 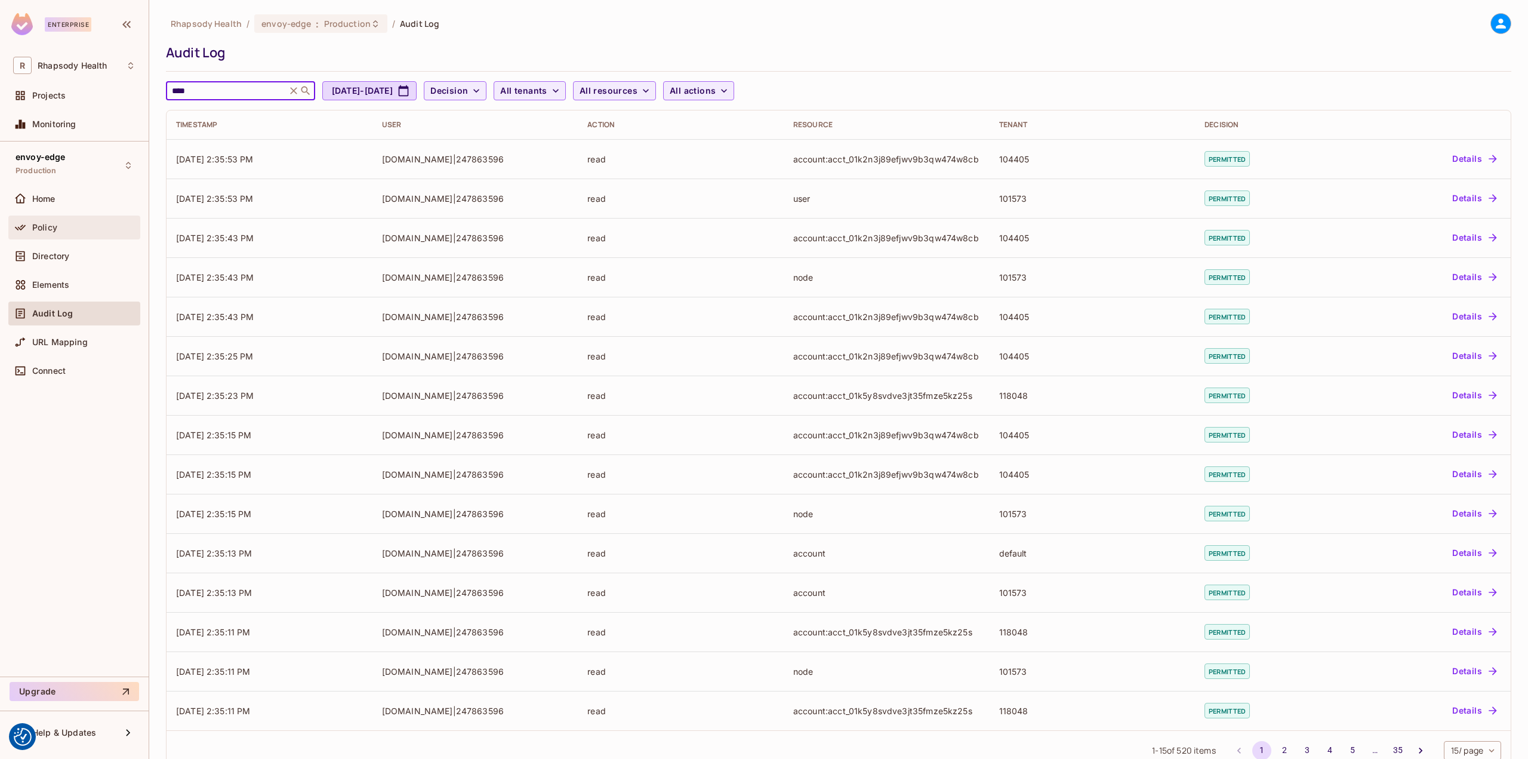 I want to click on button: All actions, so click(x=699, y=91).